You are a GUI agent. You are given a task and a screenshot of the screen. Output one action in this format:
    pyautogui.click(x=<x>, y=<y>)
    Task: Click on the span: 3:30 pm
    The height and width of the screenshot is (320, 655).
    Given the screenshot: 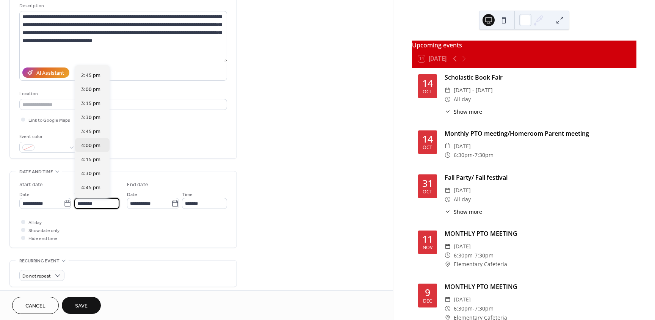 What is the action you would take?
    pyautogui.click(x=91, y=118)
    